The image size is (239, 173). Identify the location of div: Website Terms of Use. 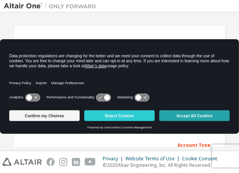
(154, 159).